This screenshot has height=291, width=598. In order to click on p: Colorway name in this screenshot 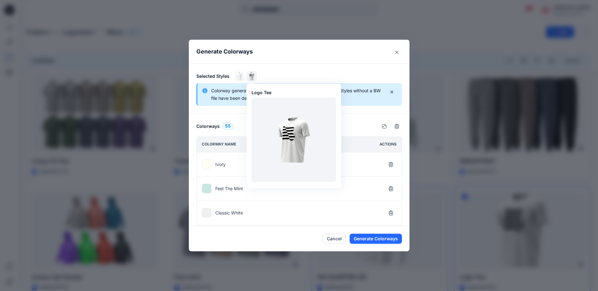, I will do `click(219, 144)`.